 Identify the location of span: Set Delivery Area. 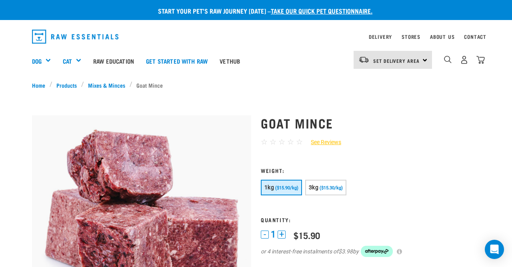
(397, 60).